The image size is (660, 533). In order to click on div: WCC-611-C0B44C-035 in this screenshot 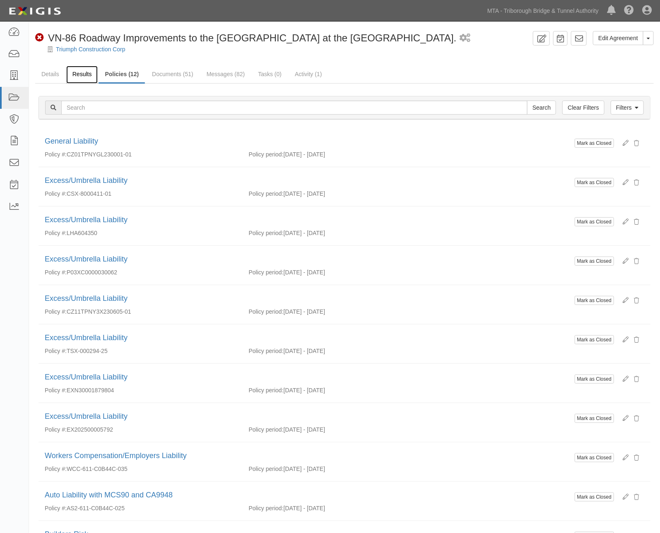, I will do `click(140, 469)`.